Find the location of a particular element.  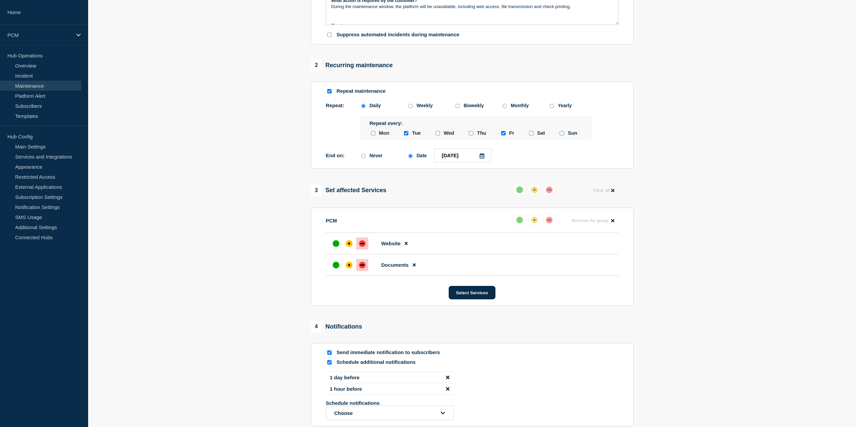

div: Recurring maintenance is located at coordinates (352, 65).